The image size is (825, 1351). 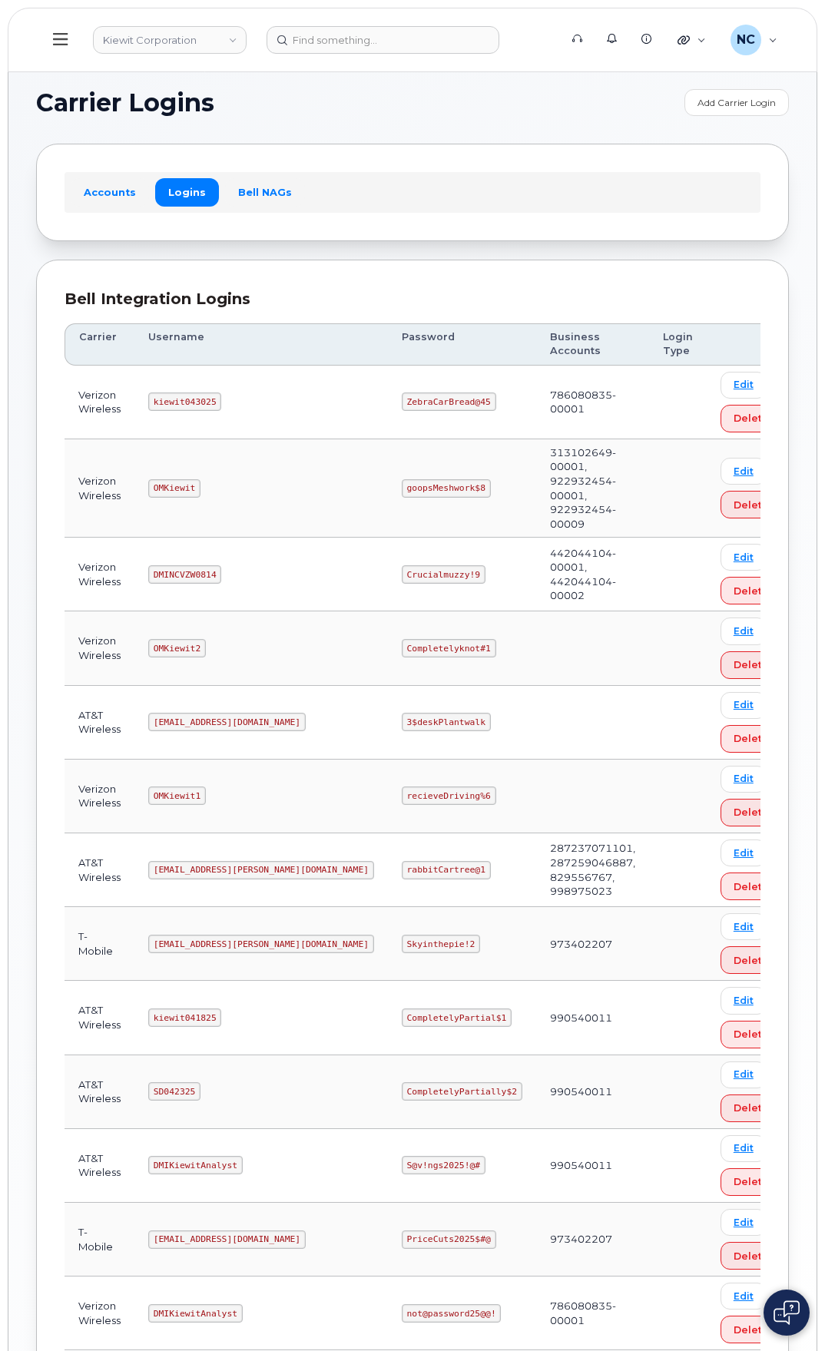 What do you see at coordinates (177, 796) in the screenshot?
I see `code: OMKiewit1` at bounding box center [177, 796].